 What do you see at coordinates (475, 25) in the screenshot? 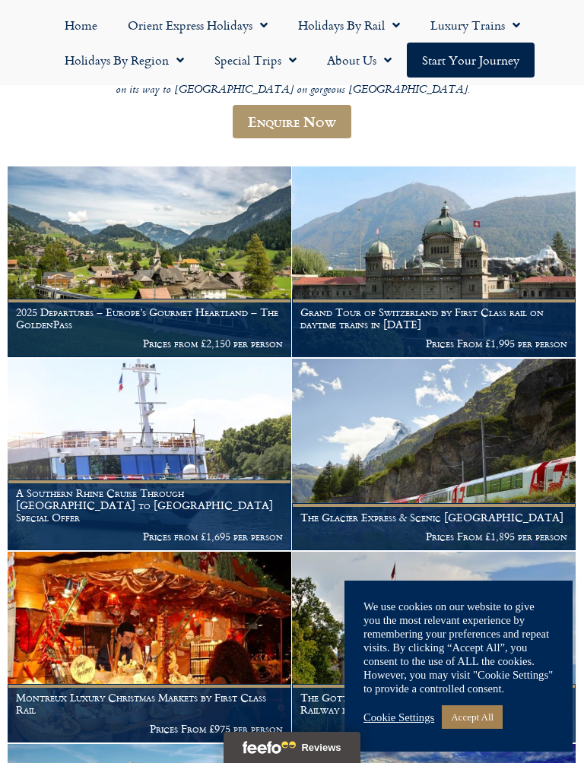
I see `a: Luxury Trains` at bounding box center [475, 25].